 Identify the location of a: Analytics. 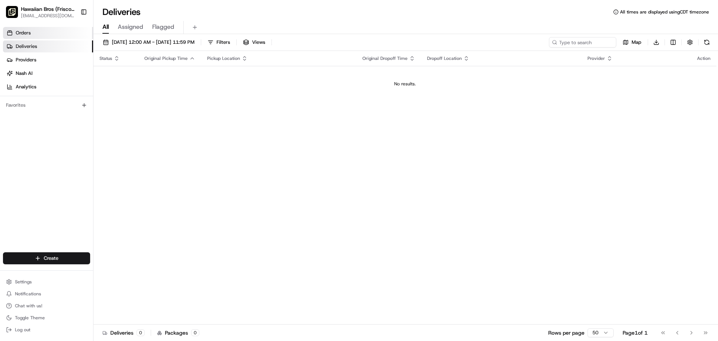
(48, 87).